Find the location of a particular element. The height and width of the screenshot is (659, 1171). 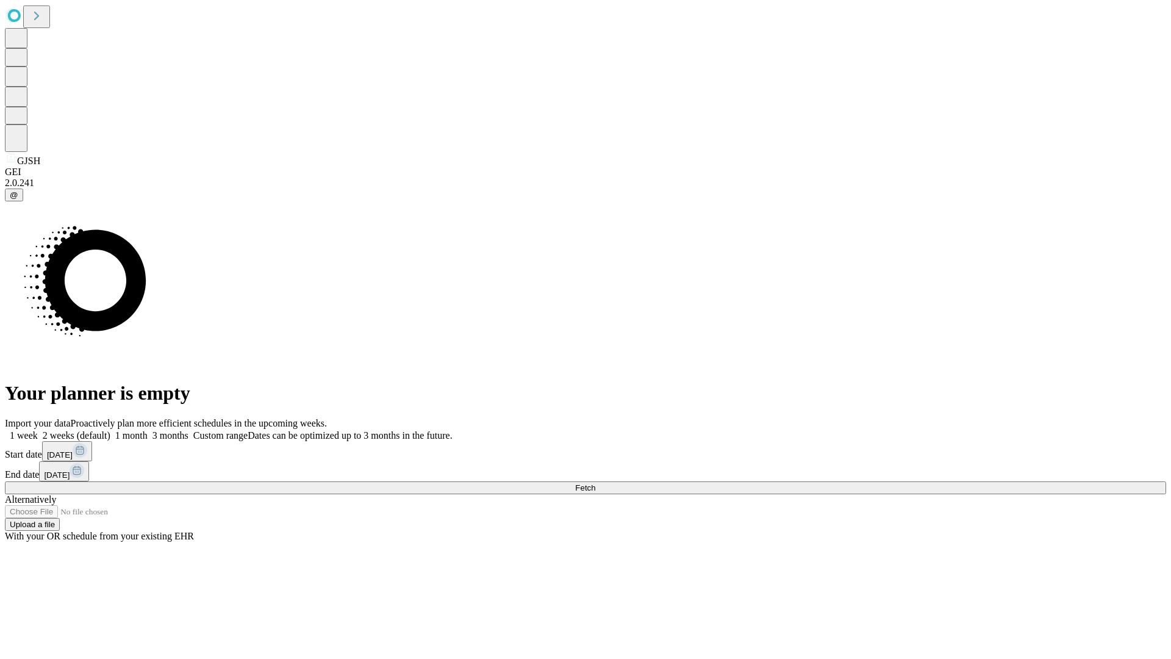

span: Fetch is located at coordinates (585, 487).